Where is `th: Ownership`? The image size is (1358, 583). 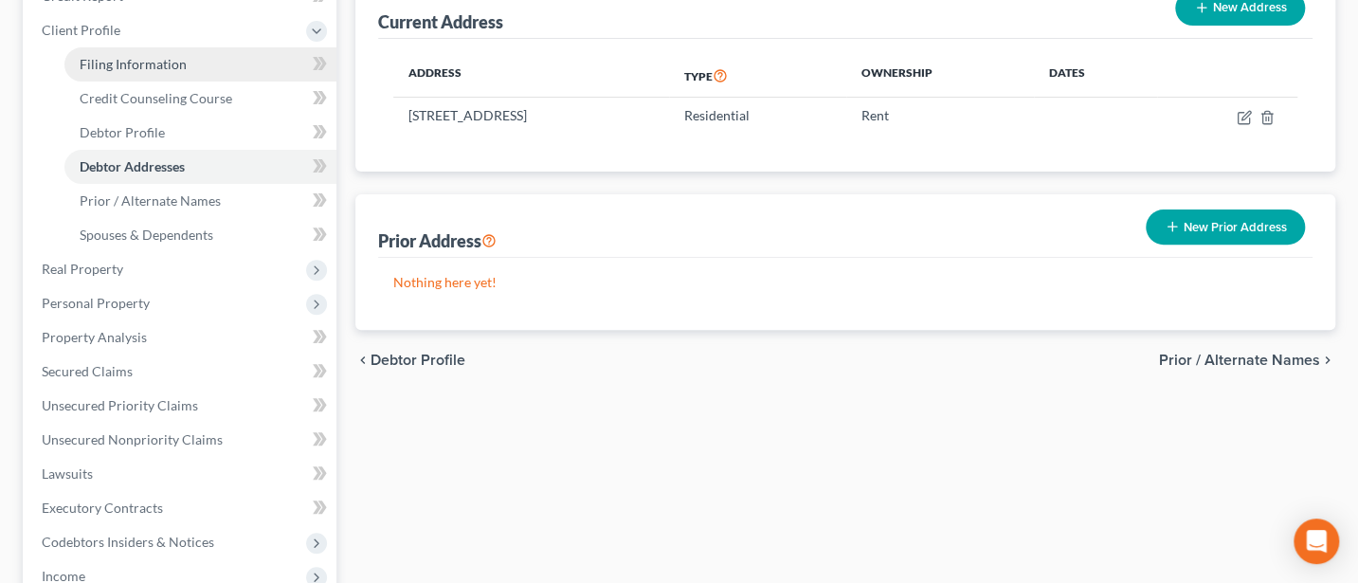
th: Ownership is located at coordinates (940, 76).